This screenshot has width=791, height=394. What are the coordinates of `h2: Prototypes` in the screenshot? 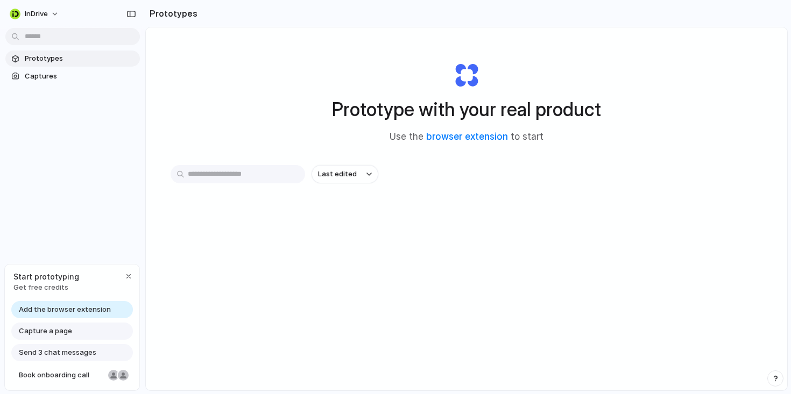 It's located at (171, 13).